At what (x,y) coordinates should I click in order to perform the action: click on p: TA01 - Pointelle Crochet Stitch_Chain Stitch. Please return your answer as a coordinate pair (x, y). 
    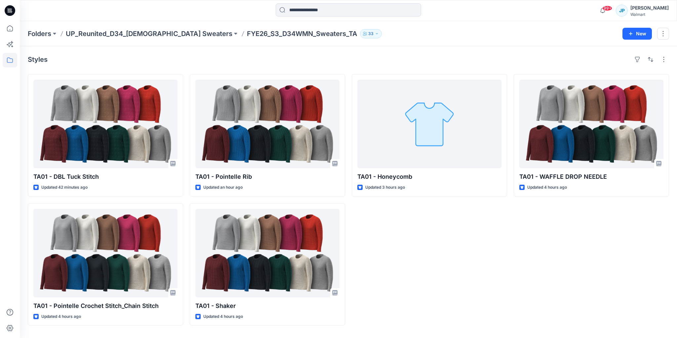
    Looking at the image, I should click on (106, 306).